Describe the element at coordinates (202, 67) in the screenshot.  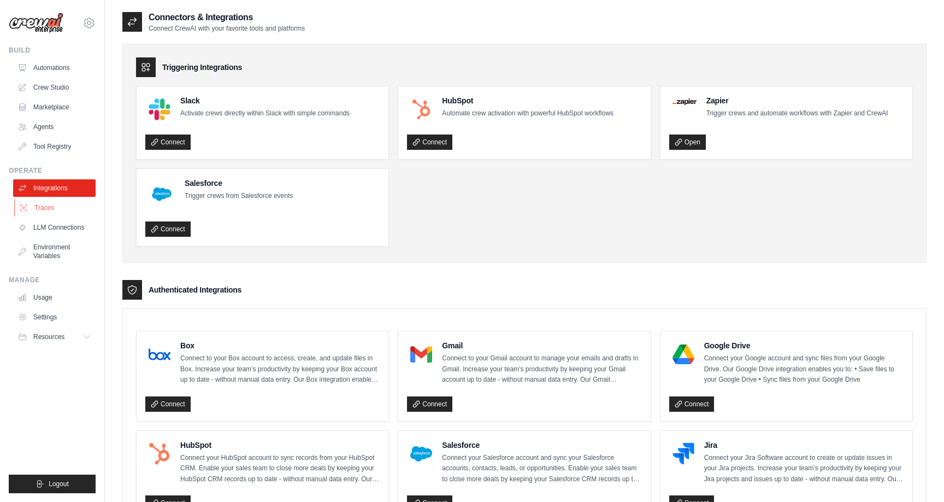
I see `h3: Triggering Integrations` at that location.